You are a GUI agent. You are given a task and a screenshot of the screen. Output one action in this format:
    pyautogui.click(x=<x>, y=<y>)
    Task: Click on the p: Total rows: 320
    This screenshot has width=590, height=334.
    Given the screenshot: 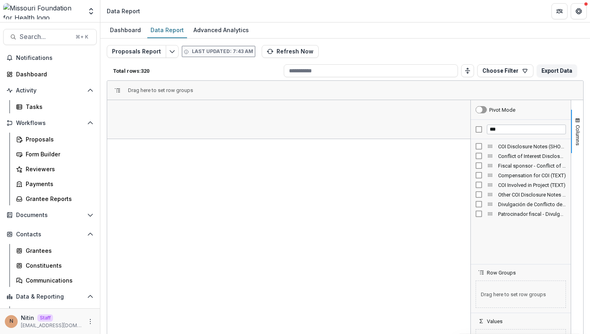 What is the action you would take?
    pyautogui.click(x=197, y=71)
    